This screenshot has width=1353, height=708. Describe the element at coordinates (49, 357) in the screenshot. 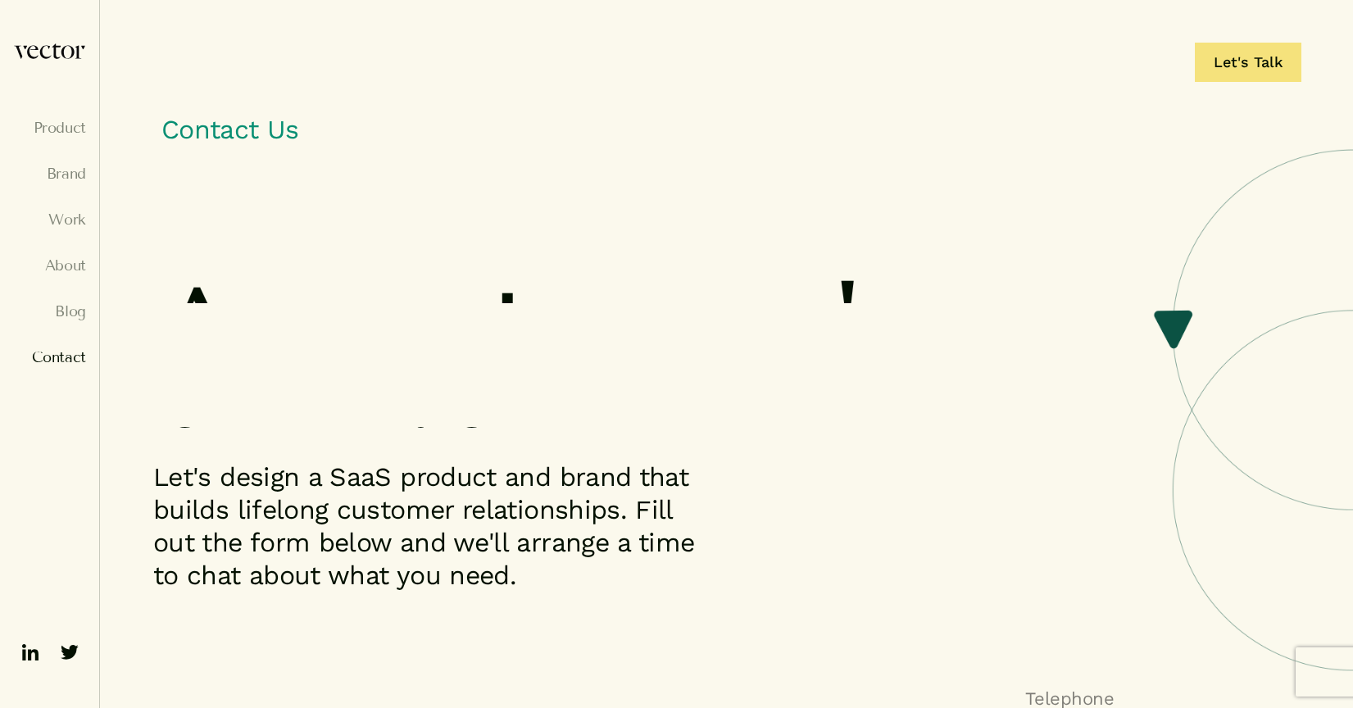

I see `a: Contact` at that location.